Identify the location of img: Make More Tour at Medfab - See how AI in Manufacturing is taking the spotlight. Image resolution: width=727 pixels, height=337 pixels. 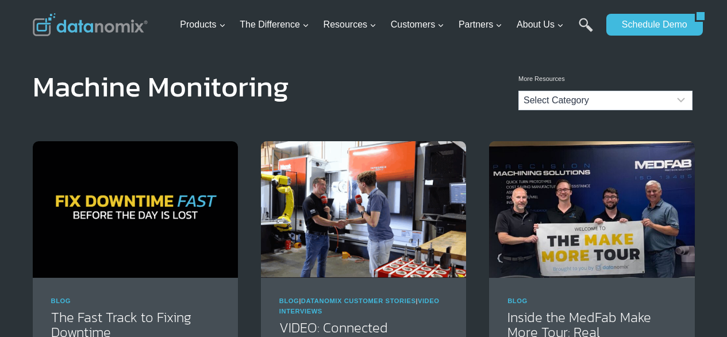
(591, 210).